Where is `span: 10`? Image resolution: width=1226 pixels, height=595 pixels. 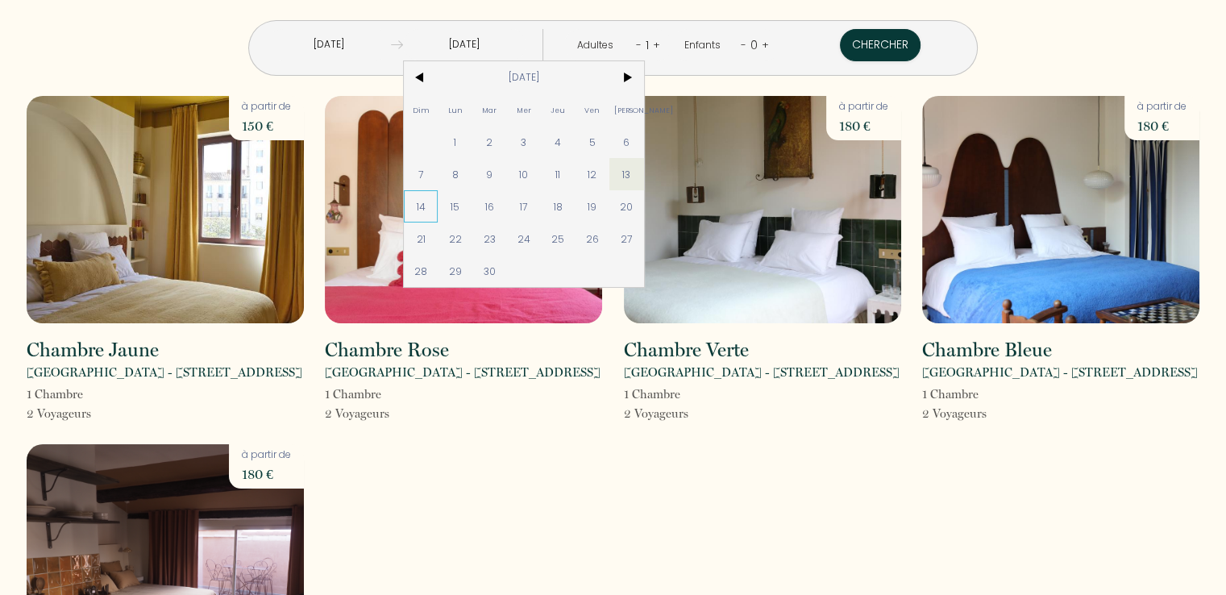 span: 10 is located at coordinates (523, 174).